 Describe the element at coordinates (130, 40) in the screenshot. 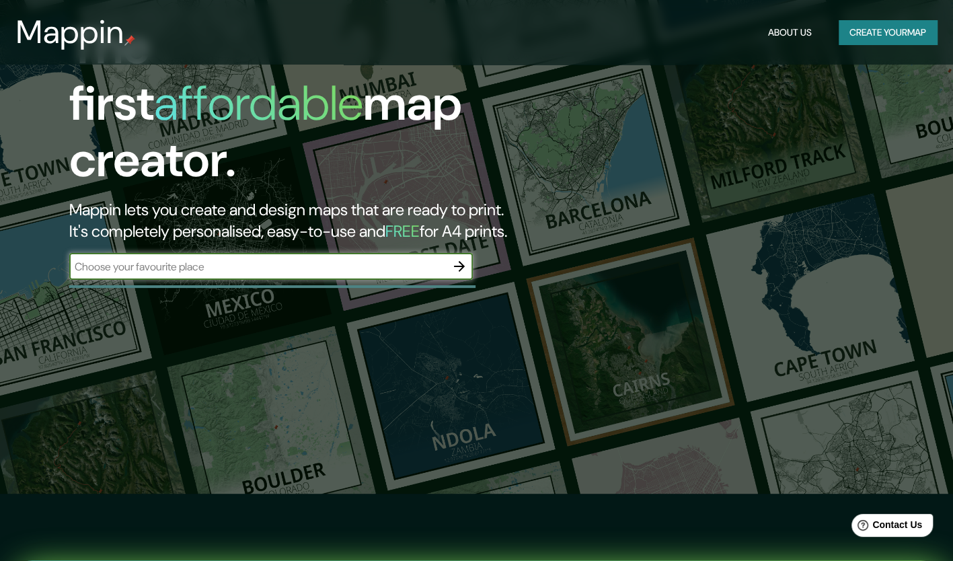

I see `img: mappin-pin` at that location.